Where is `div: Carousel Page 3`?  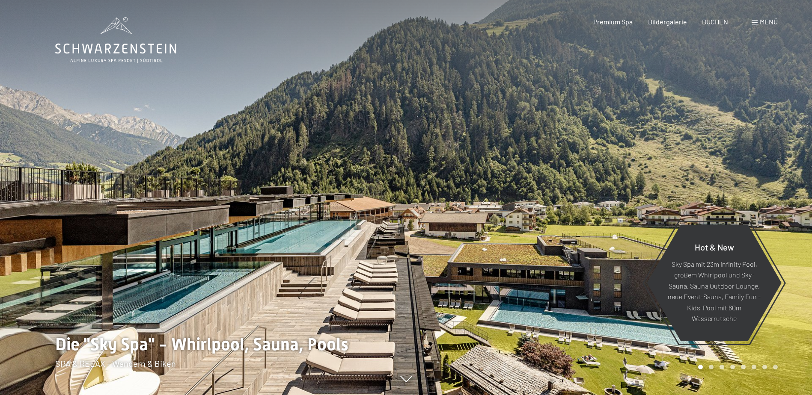 div: Carousel Page 3 is located at coordinates (722, 367).